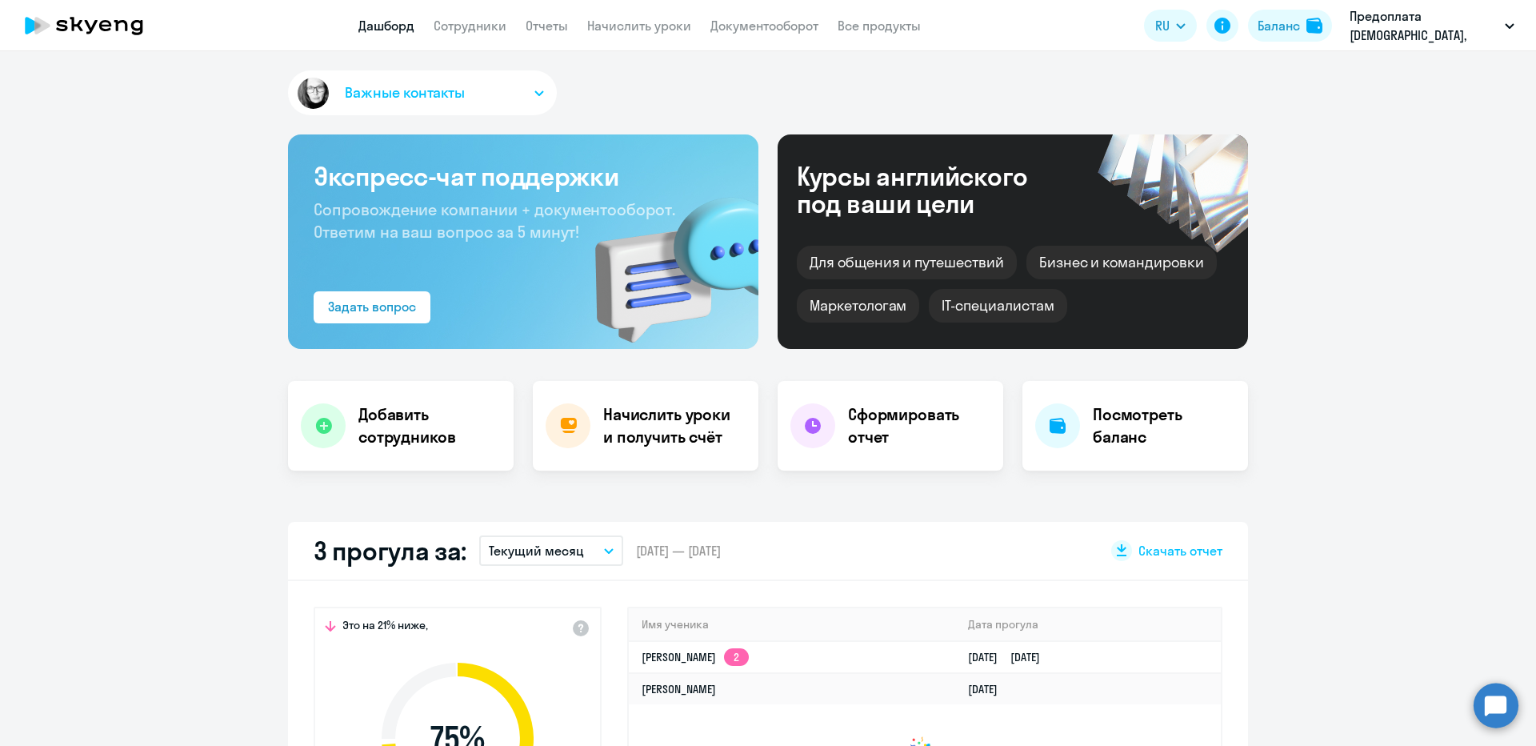 This screenshot has height=746, width=1536. Describe the element at coordinates (639, 26) in the screenshot. I see `a: Начислить уроки` at that location.